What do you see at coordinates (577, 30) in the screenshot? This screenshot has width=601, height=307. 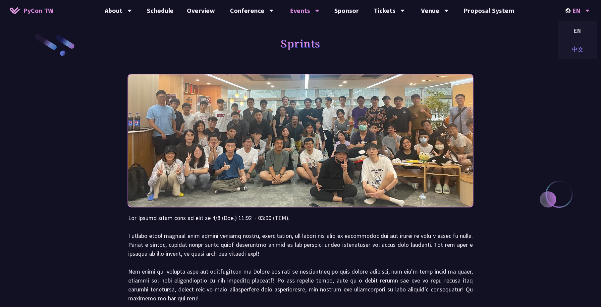 I see `div: EN` at bounding box center [577, 30].